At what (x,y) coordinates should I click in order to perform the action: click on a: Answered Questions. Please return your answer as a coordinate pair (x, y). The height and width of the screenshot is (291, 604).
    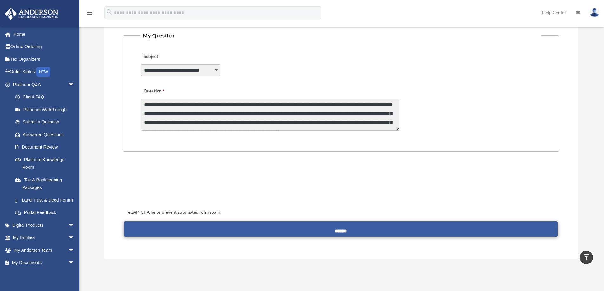
    Looking at the image, I should click on (46, 135).